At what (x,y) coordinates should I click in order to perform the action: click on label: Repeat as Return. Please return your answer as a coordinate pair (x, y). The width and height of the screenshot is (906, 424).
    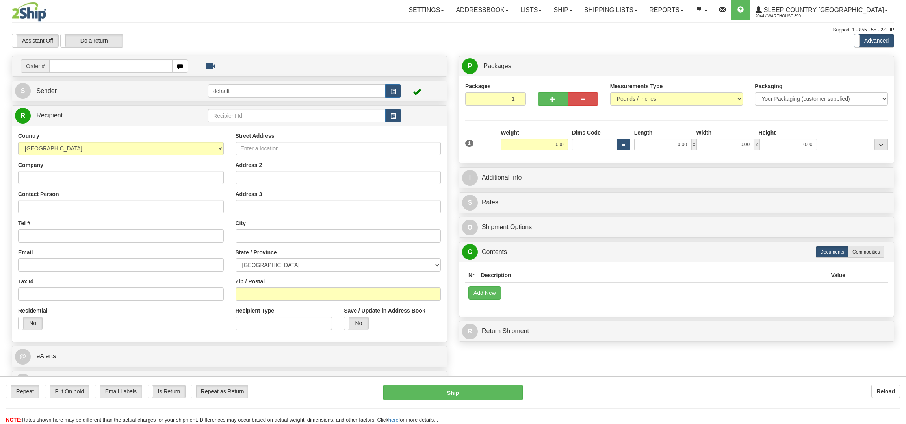
    Looking at the image, I should click on (220, 392).